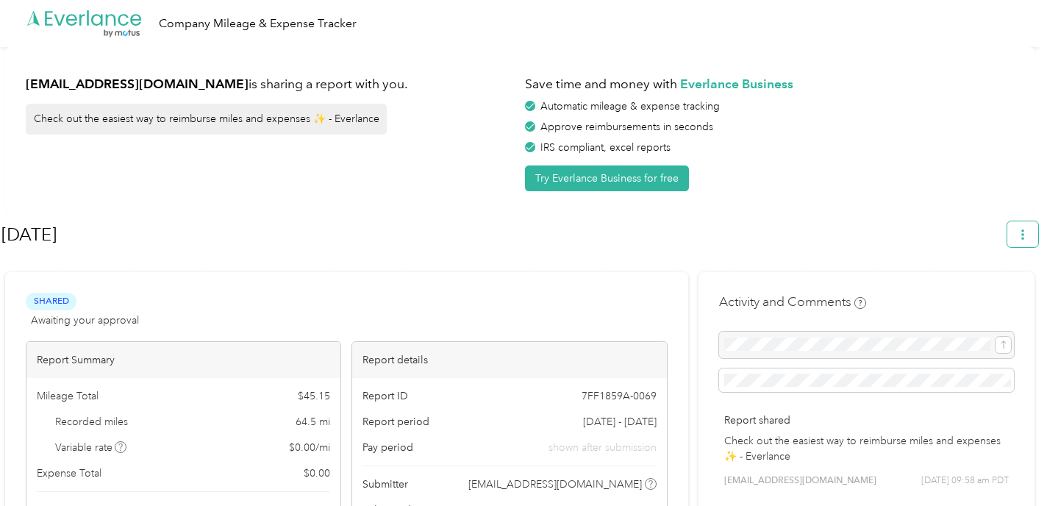 The width and height of the screenshot is (1047, 506). Describe the element at coordinates (395, 421) in the screenshot. I see `span: Report period` at that location.